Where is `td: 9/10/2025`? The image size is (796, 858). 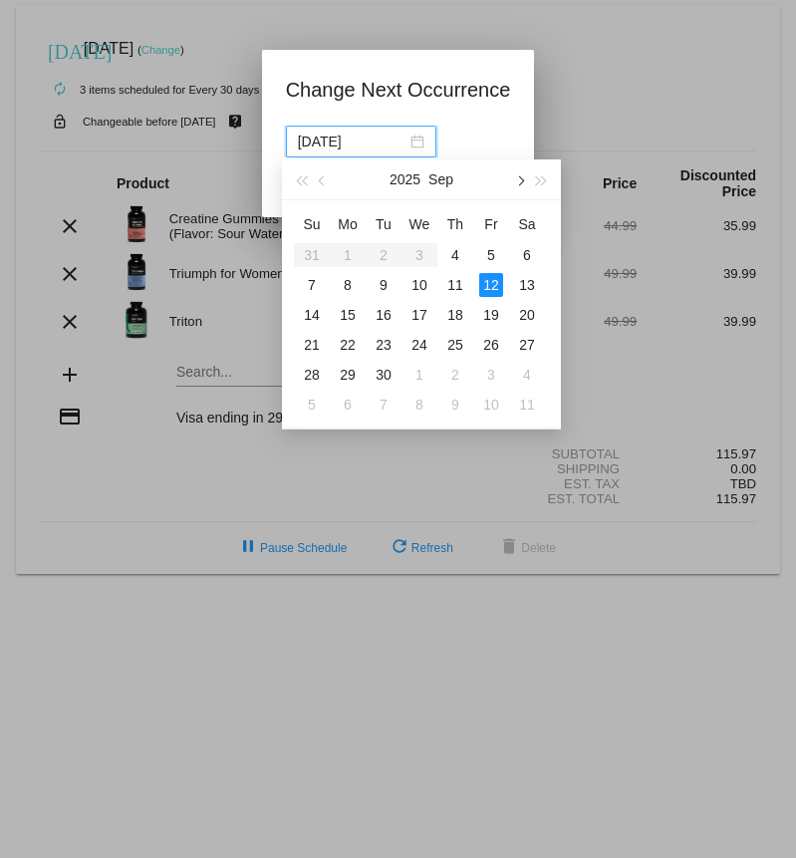
td: 9/10/2025 is located at coordinates (419, 285).